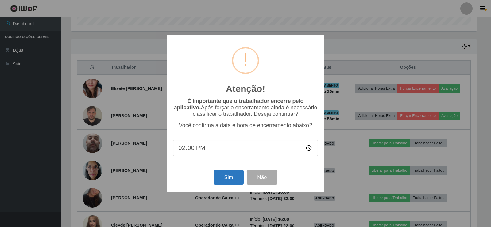 The width and height of the screenshot is (491, 227). Describe the element at coordinates (228, 177) in the screenshot. I see `button: Sim` at that location.